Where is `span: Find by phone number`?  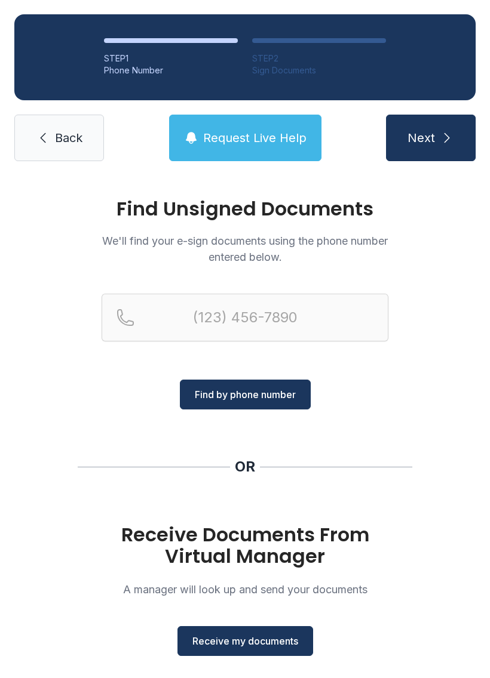 span: Find by phone number is located at coordinates (245, 395).